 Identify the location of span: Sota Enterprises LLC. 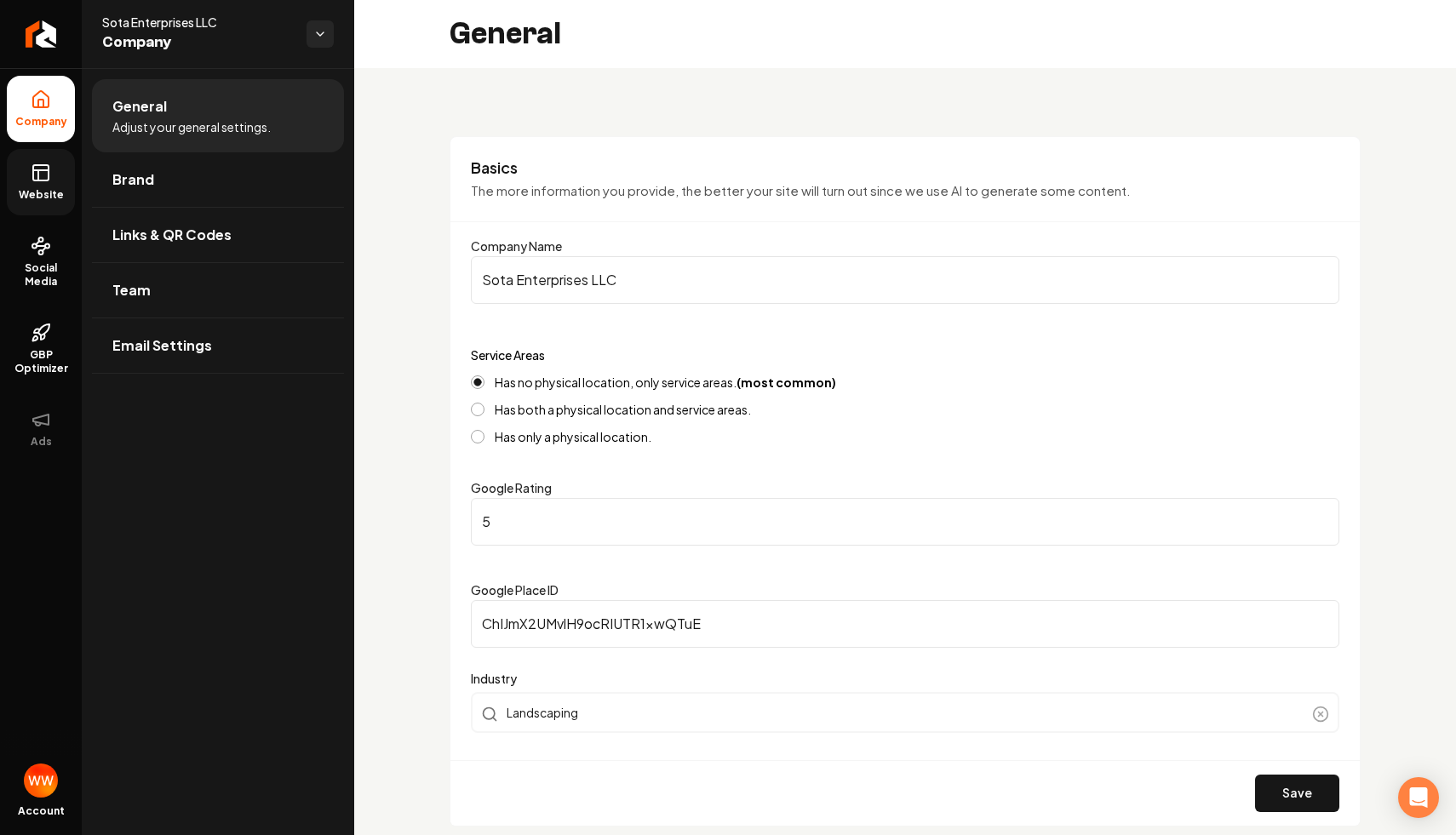
(197, 22).